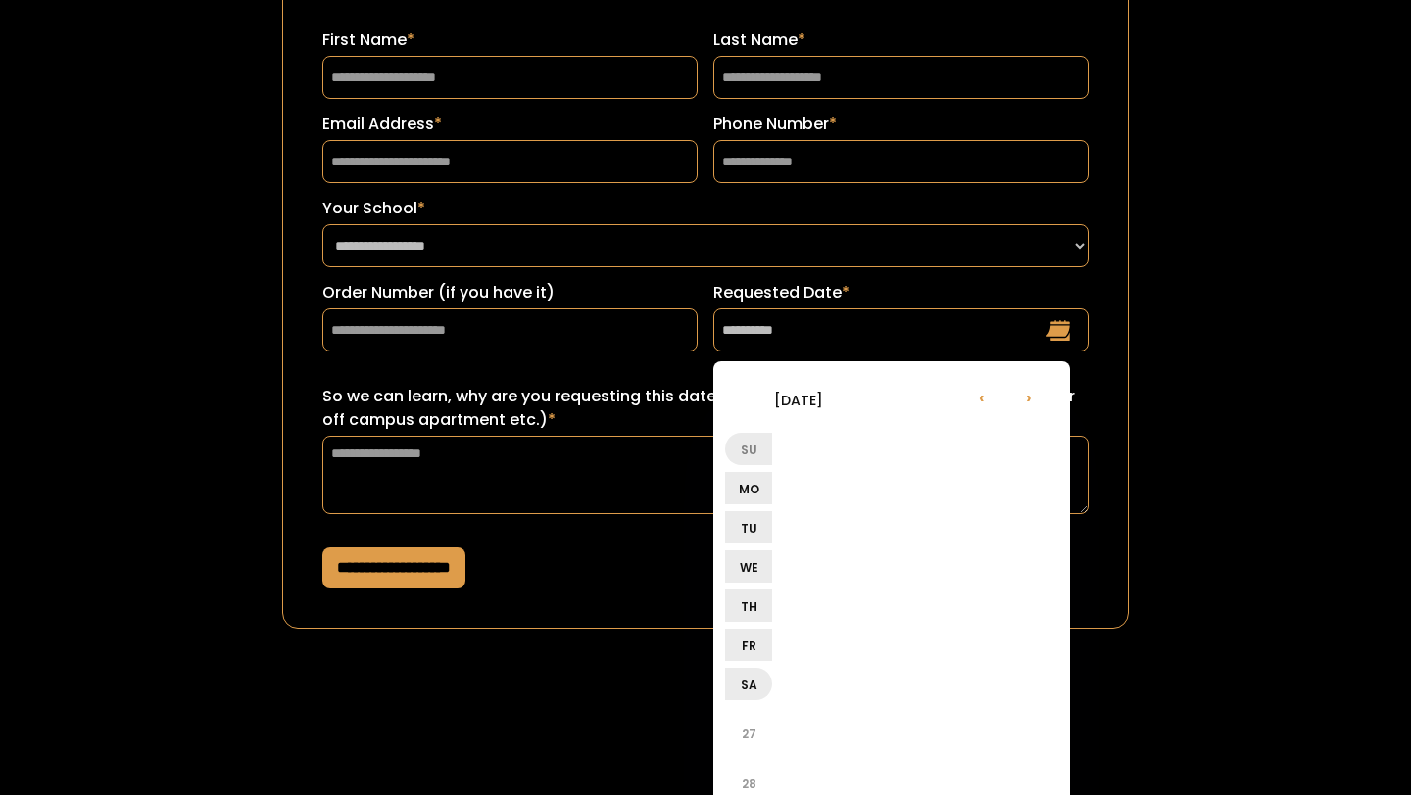 The width and height of the screenshot is (1411, 795). Describe the element at coordinates (509, 124) in the screenshot. I see `label: Email Address` at that location.